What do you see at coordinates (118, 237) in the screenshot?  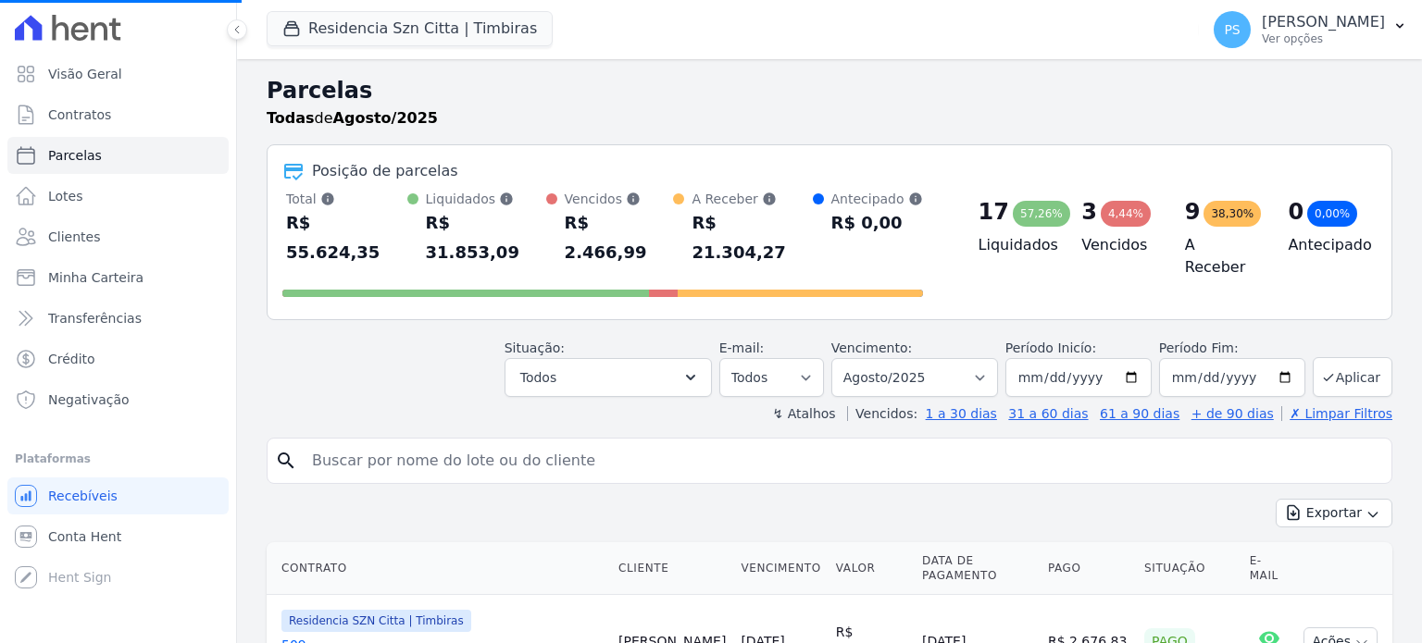 I see `a: Clientes` at bounding box center [118, 237].